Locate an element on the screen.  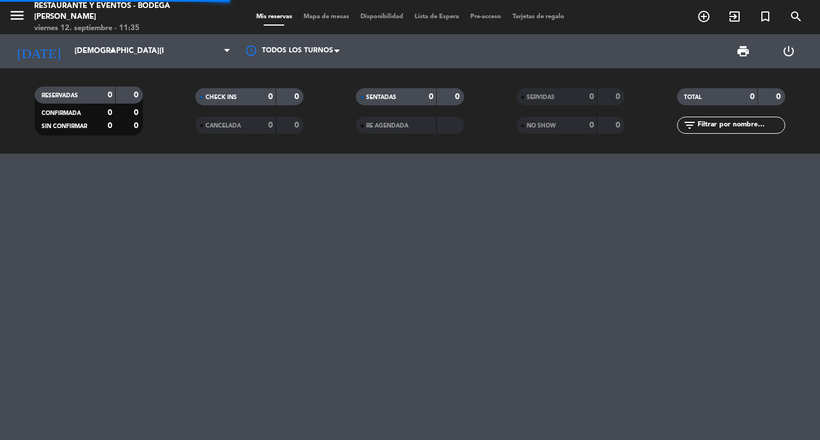
div: viernes 12. septiembre - 11:35 is located at coordinates (115, 28).